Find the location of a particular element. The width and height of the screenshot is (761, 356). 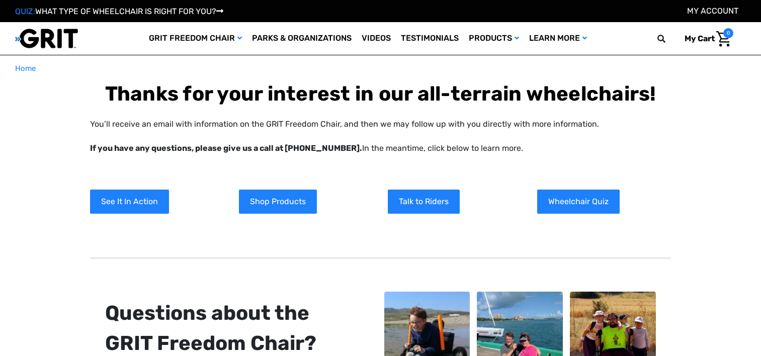

a: Home is located at coordinates (25, 68).